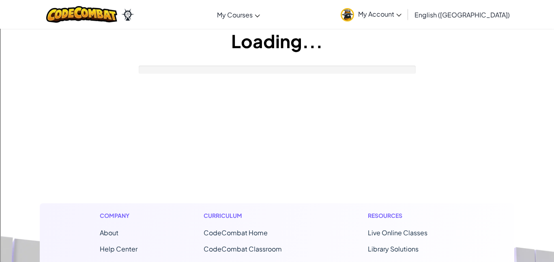  I want to click on span: My Courses, so click(235, 15).